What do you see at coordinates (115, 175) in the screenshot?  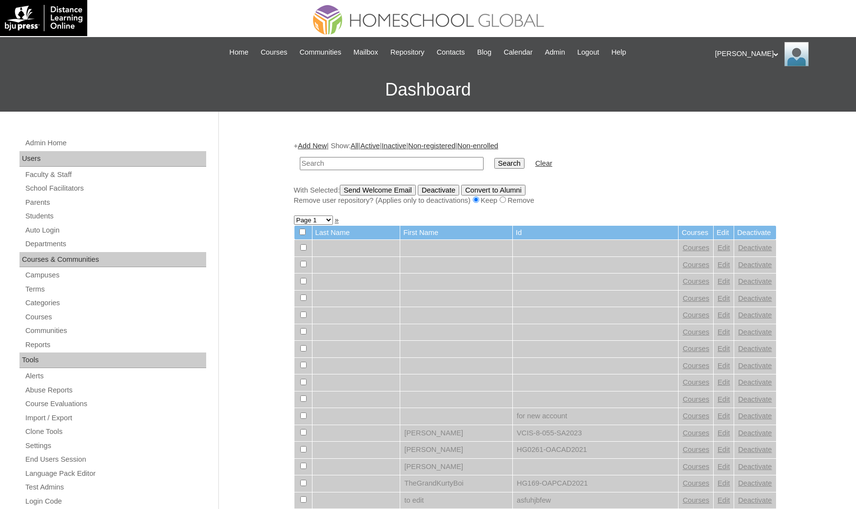 I see `a: Faculty & Staff` at bounding box center [115, 175].